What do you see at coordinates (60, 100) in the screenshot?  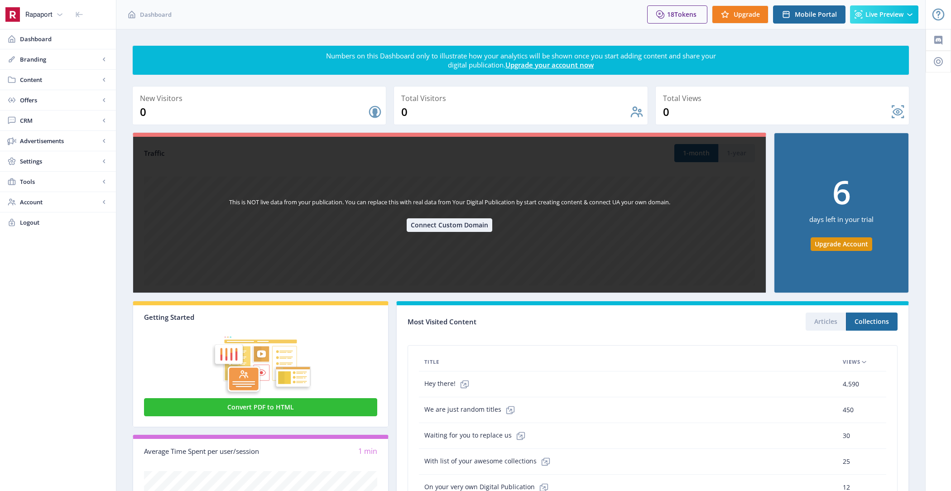 I see `span: Offers` at bounding box center [60, 100].